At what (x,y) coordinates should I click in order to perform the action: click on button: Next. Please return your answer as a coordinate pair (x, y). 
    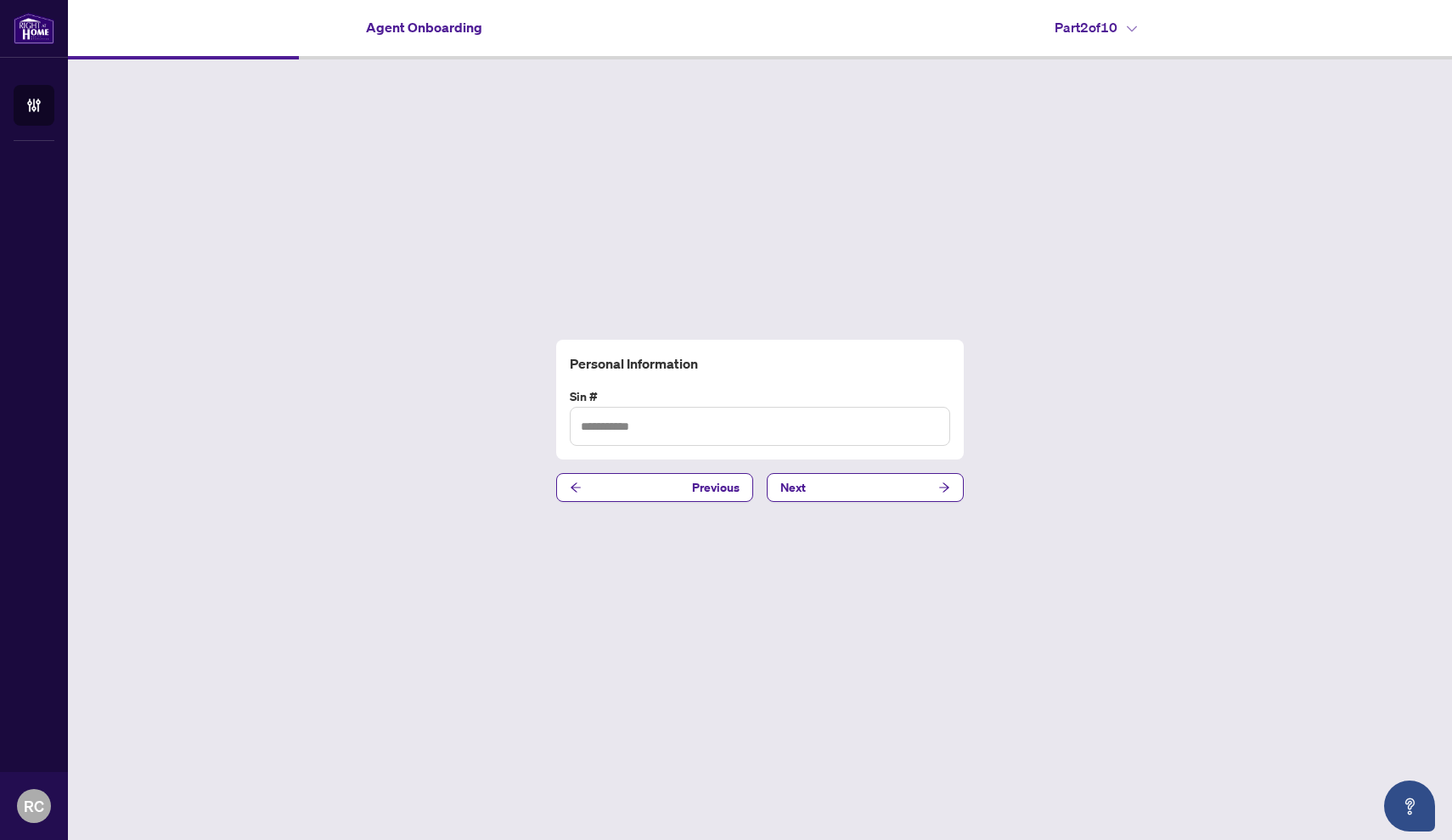
    Looking at the image, I should click on (865, 488).